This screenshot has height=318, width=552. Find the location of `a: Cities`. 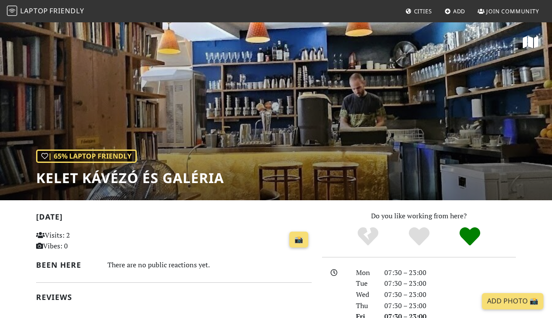

a: Cities is located at coordinates (419, 11).